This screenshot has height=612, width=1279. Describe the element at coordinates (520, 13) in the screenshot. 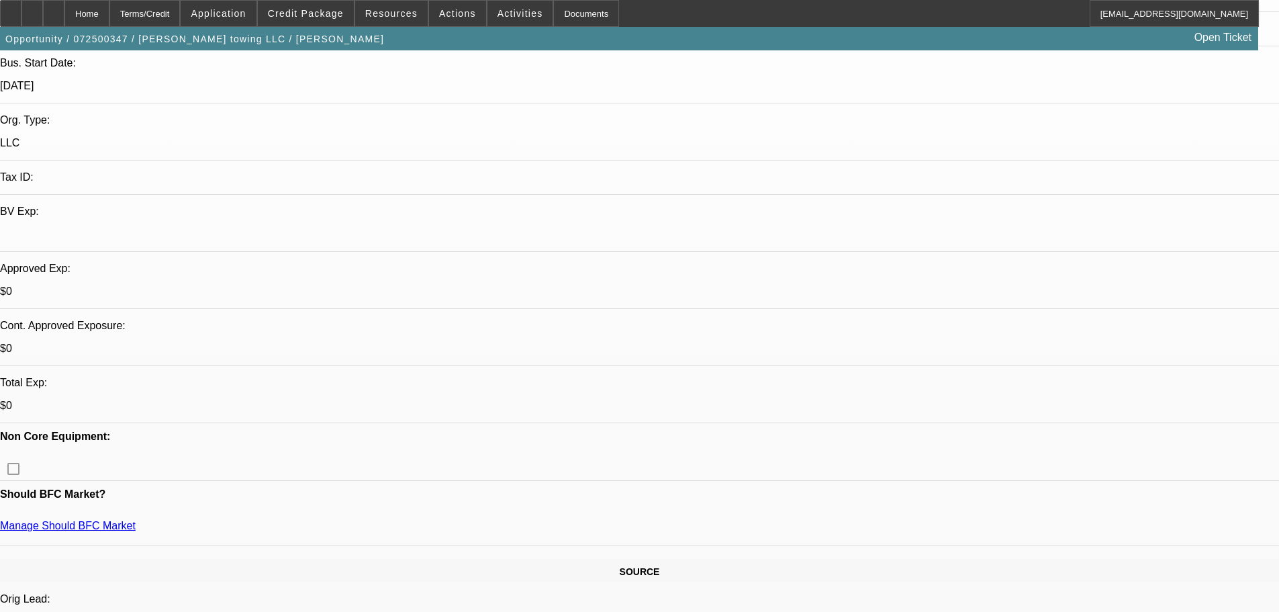

I see `span: Activities` at that location.